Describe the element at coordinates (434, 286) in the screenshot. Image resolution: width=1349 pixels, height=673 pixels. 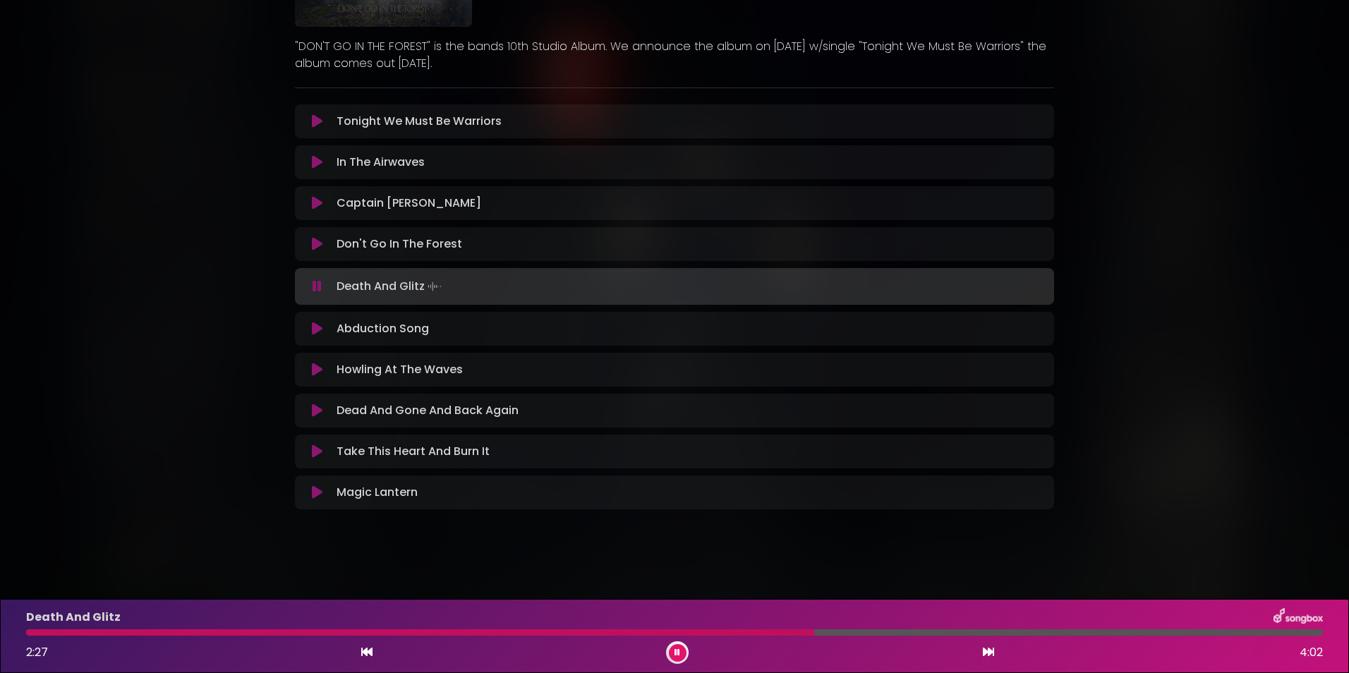
I see `img: waveform4.gif` at that location.